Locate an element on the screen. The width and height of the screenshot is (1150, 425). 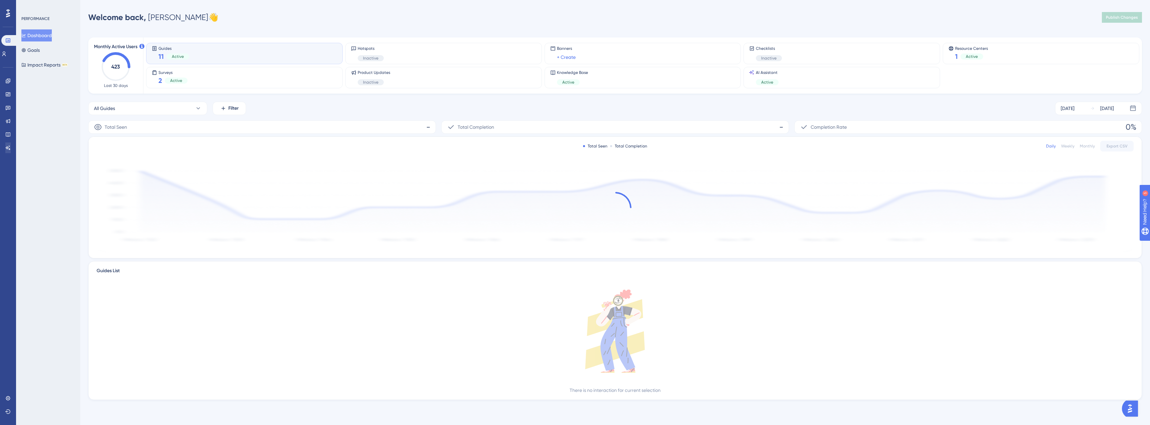
button: Dashboard is located at coordinates (36, 35).